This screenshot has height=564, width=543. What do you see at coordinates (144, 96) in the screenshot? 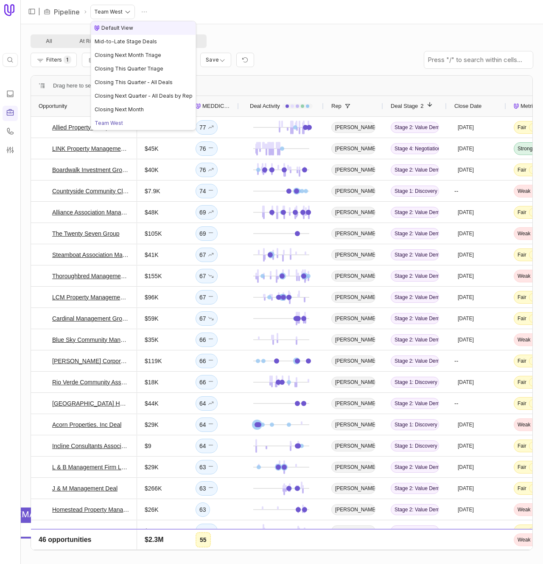
I see `span: Closing Next Quarter - All Deals by Rep` at bounding box center [144, 96].